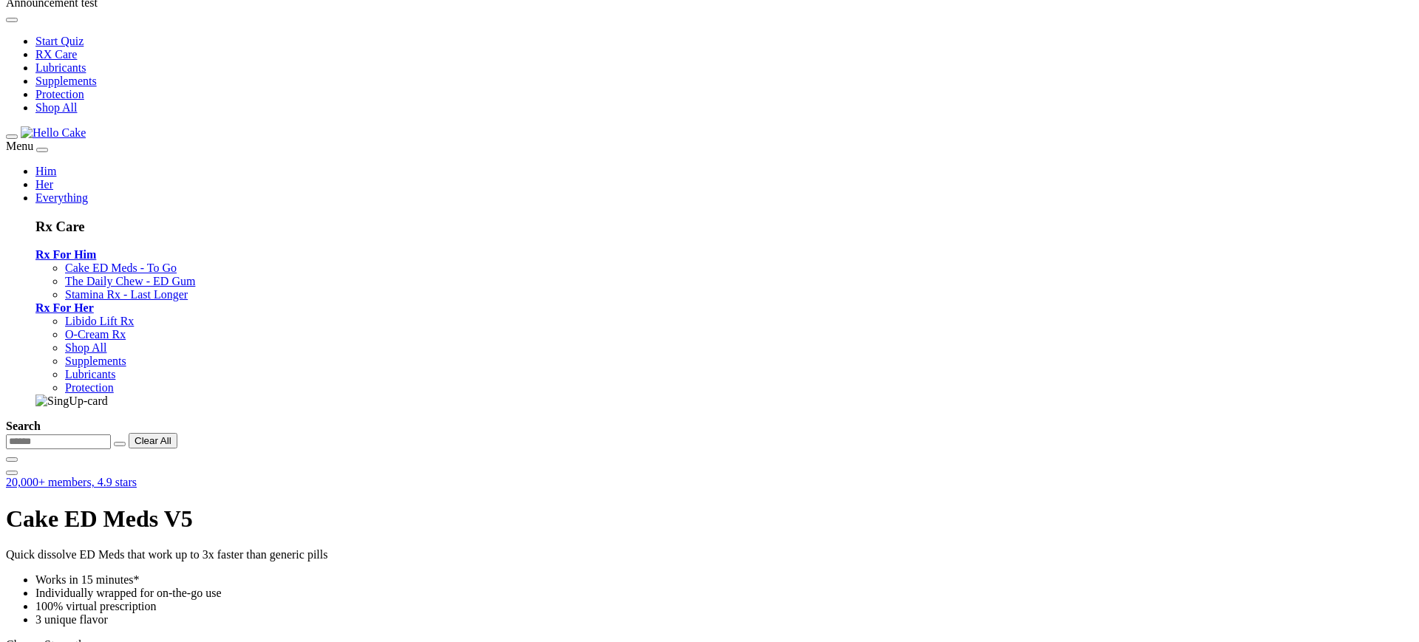  I want to click on a: Start Quiz, so click(59, 41).